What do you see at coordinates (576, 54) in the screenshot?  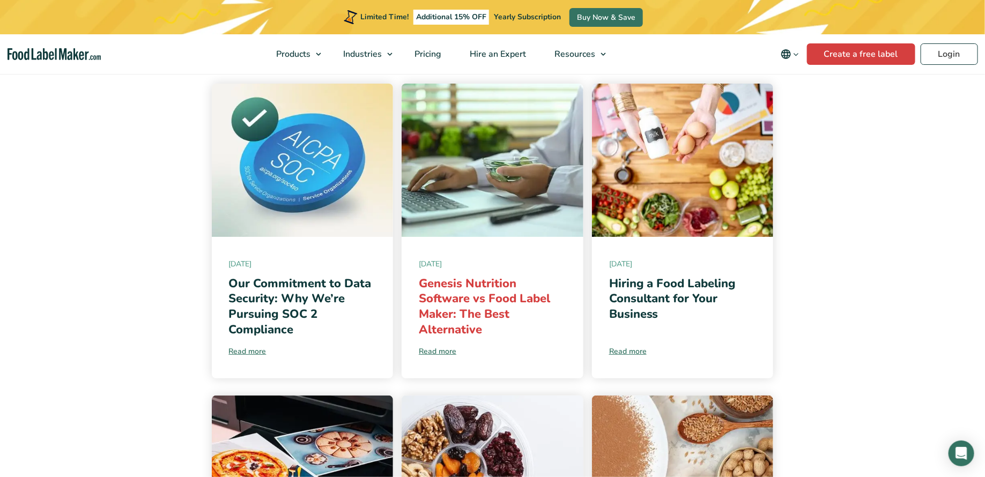 I see `a: Resources` at bounding box center [576, 54].